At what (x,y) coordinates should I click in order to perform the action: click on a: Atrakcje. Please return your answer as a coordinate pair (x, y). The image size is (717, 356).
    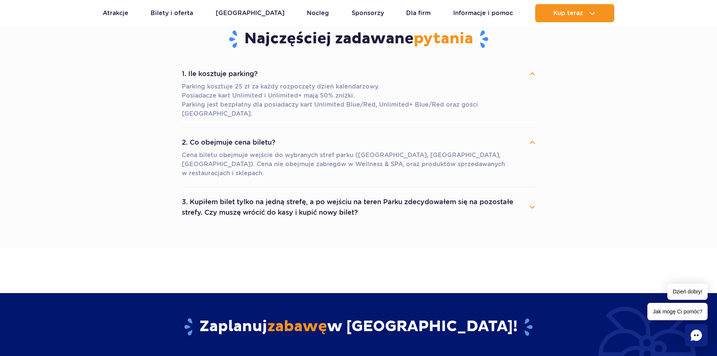
    Looking at the image, I should click on (116, 13).